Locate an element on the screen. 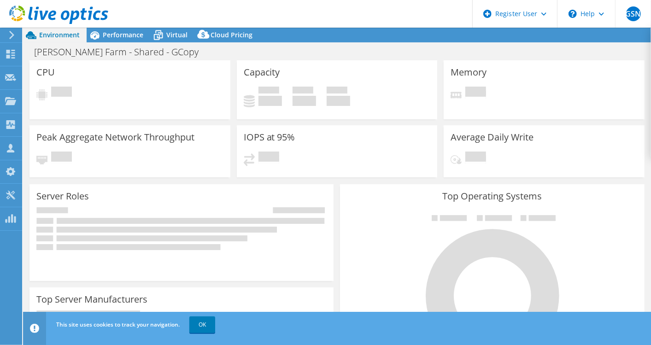  span: Environment is located at coordinates (59, 35).